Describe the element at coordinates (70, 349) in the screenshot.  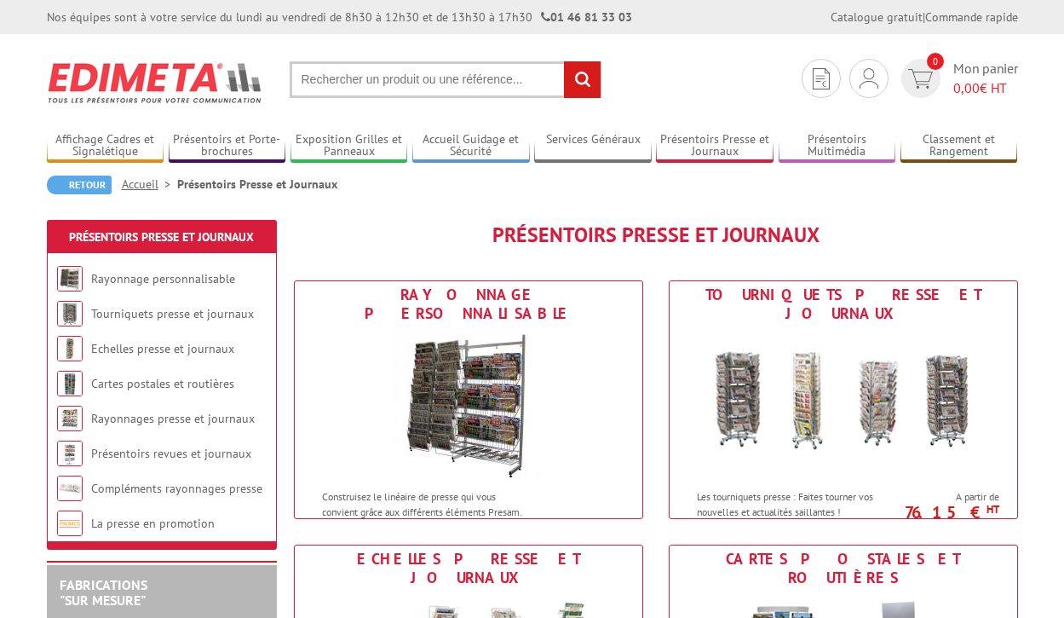
I see `img: Echelles presse et journaux` at that location.